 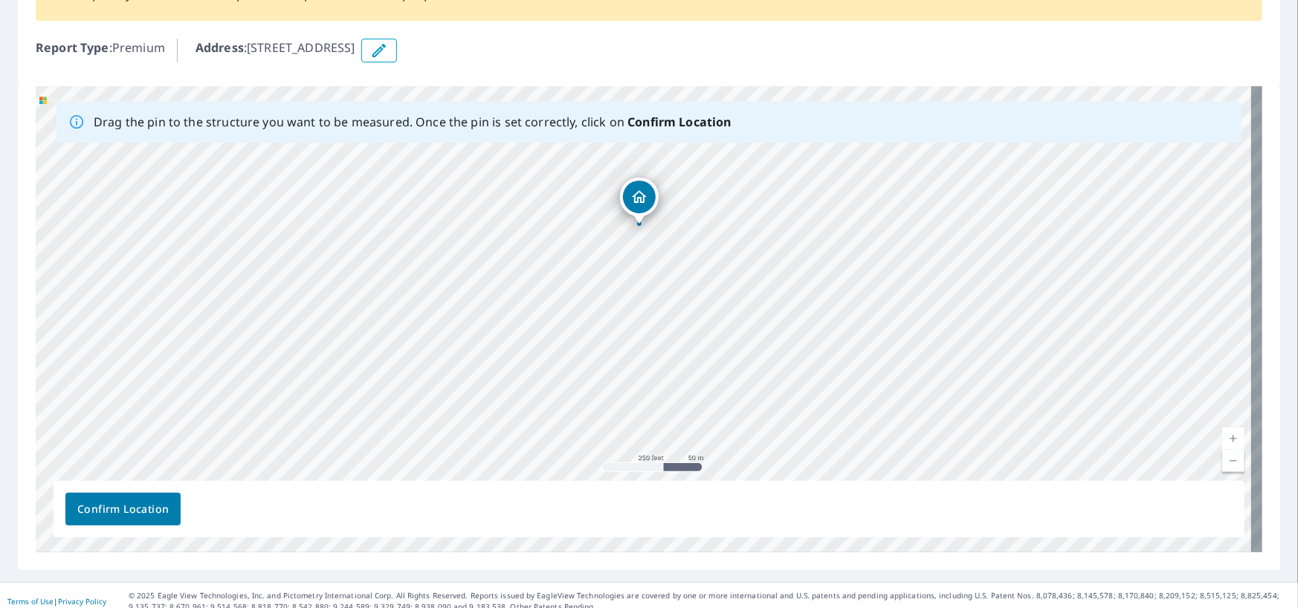 I want to click on a: Current Level 17, Zoom Out, so click(x=1233, y=461).